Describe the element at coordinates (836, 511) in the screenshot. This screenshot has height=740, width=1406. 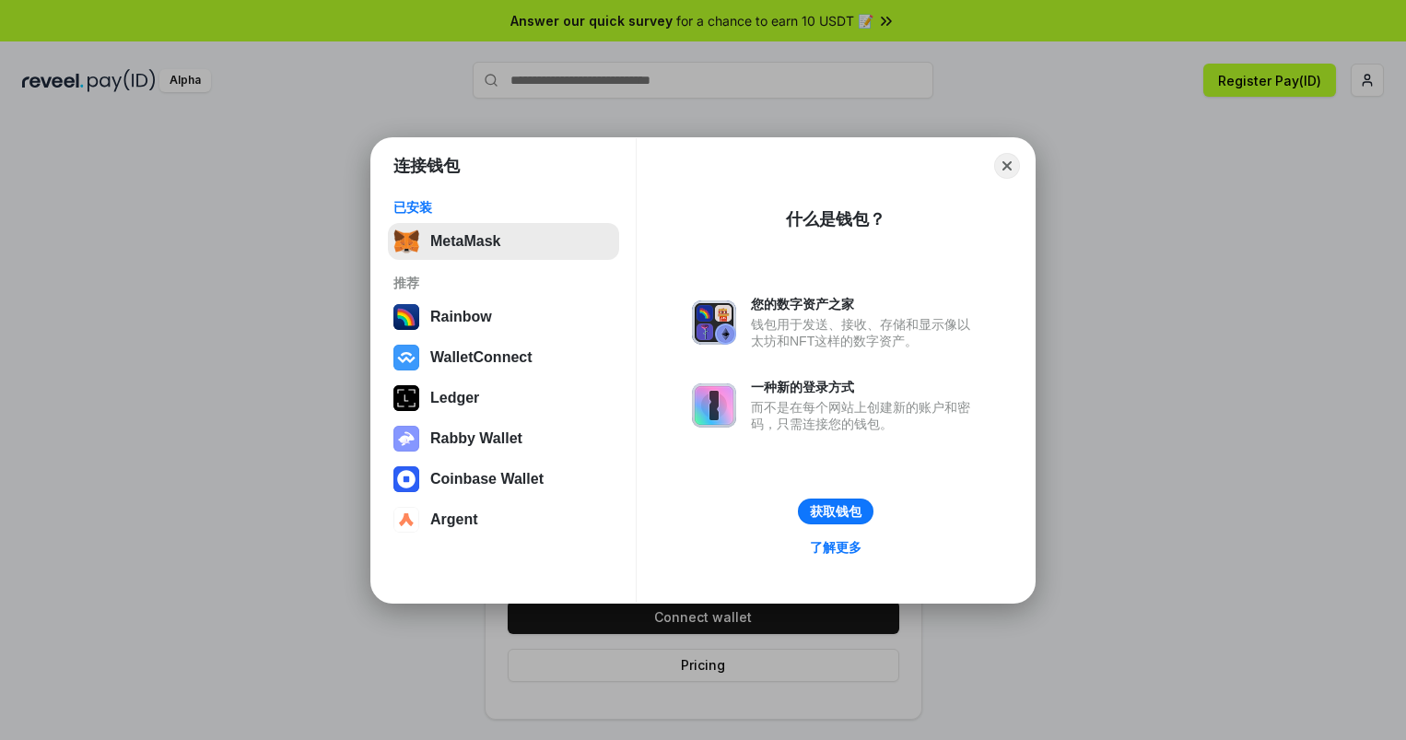
I see `button: 获取钱包` at that location.